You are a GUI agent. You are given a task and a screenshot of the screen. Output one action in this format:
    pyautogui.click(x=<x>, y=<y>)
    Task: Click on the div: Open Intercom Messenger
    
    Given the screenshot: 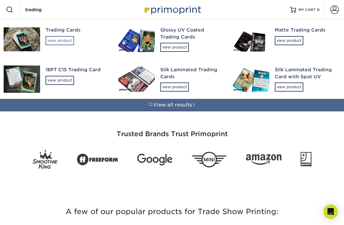 What is the action you would take?
    pyautogui.click(x=330, y=212)
    